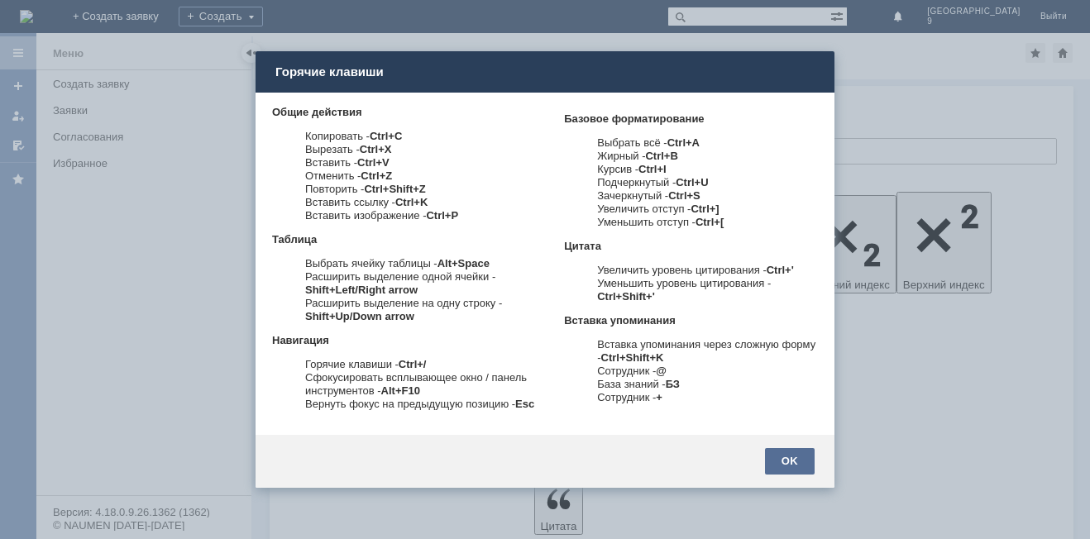  Describe the element at coordinates (545, 72) in the screenshot. I see `div: Горячие клавиши` at that location.